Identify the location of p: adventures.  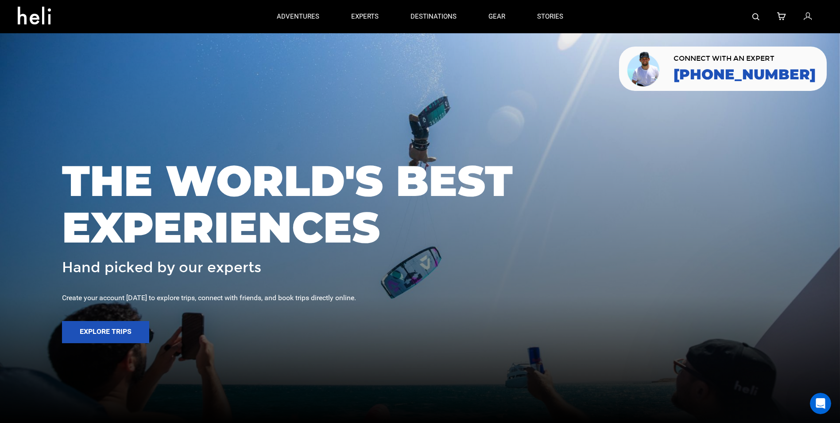
(298, 16).